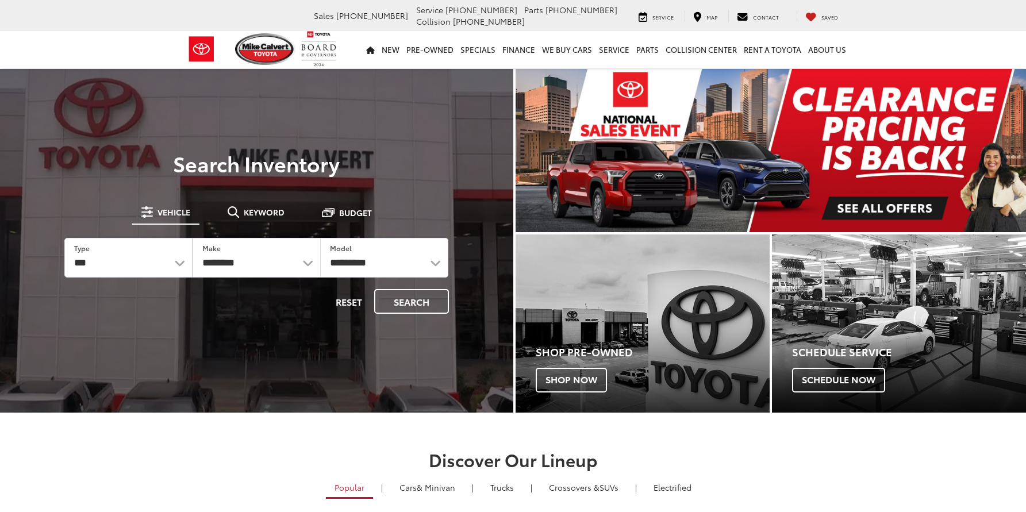 The width and height of the screenshot is (1026, 512). What do you see at coordinates (574, 488) in the screenshot?
I see `span: Crossovers &` at bounding box center [574, 488].